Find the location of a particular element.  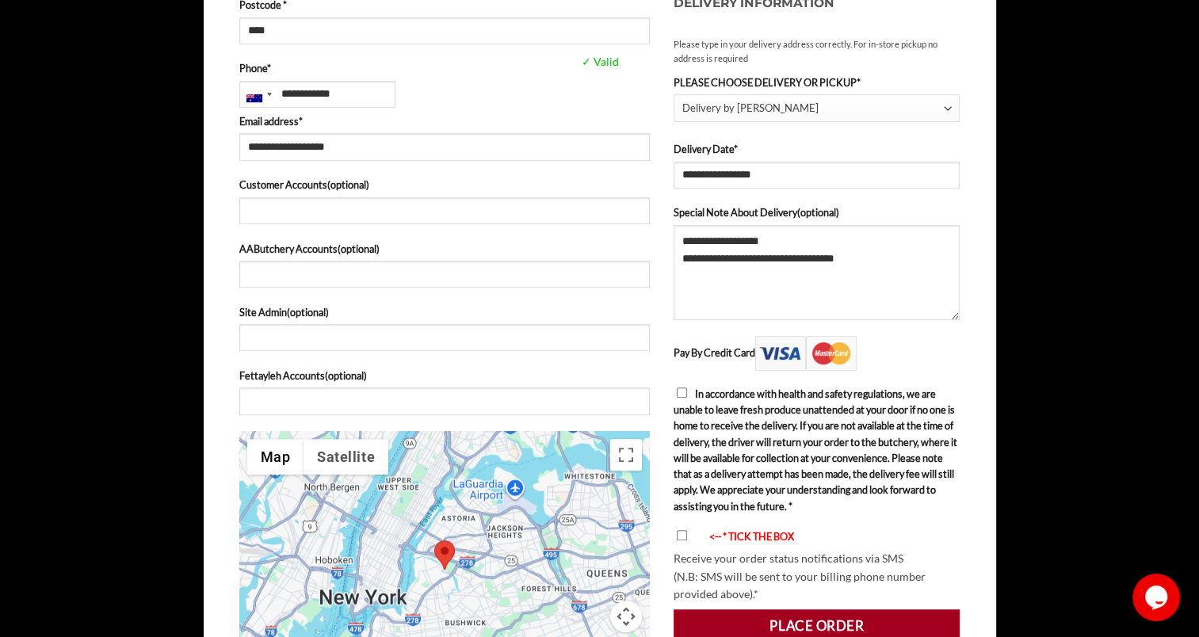

button: Show satellite imagery is located at coordinates (345, 456).